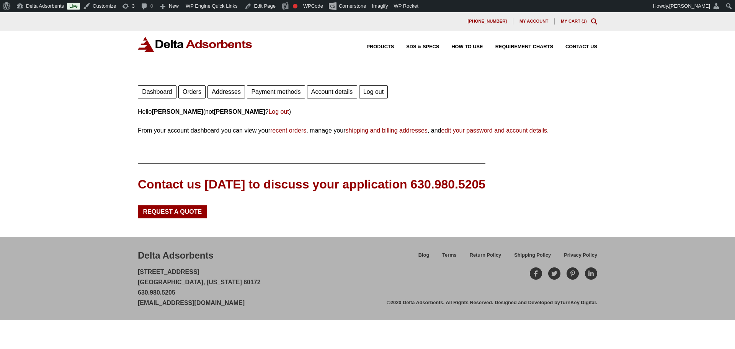 Image resolution: width=735 pixels, height=349 pixels. I want to click on a: TurnKey Digital, so click(578, 302).